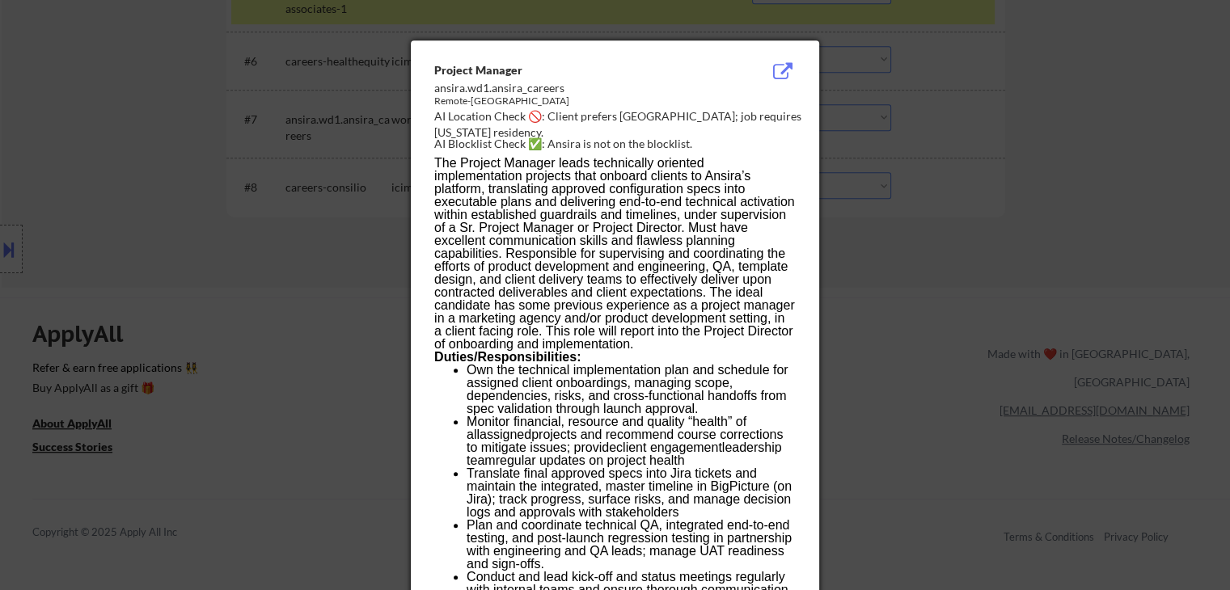 Image resolution: width=1230 pixels, height=590 pixels. What do you see at coordinates (624, 454) in the screenshot?
I see `span: leadership team` at bounding box center [624, 454].